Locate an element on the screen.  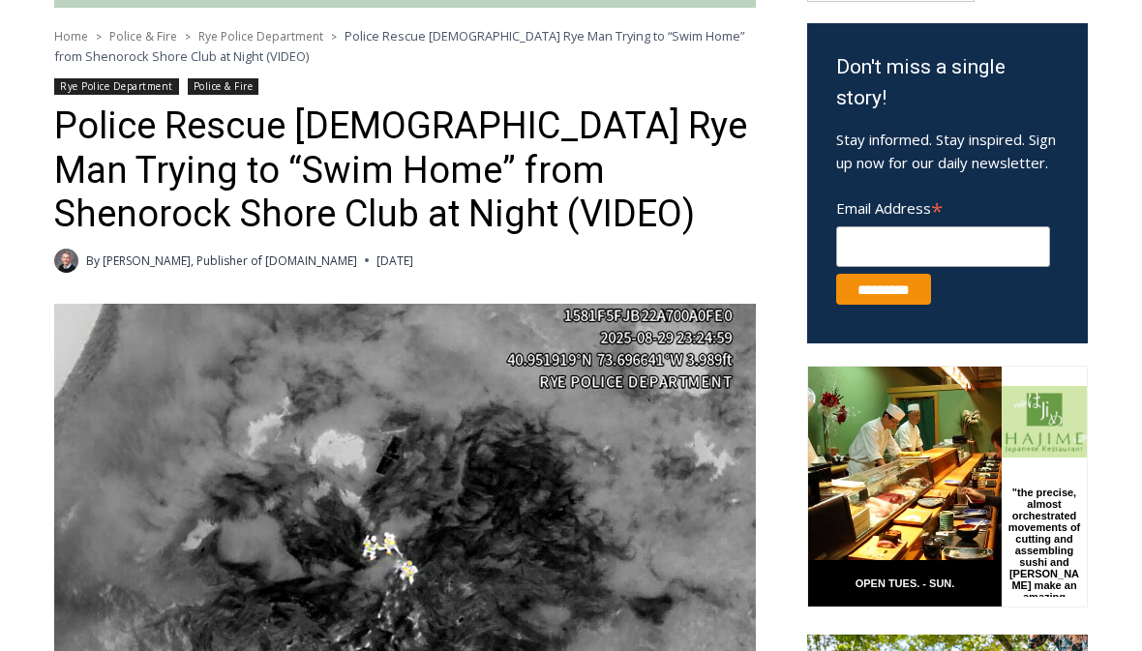
span: By is located at coordinates (93, 261).